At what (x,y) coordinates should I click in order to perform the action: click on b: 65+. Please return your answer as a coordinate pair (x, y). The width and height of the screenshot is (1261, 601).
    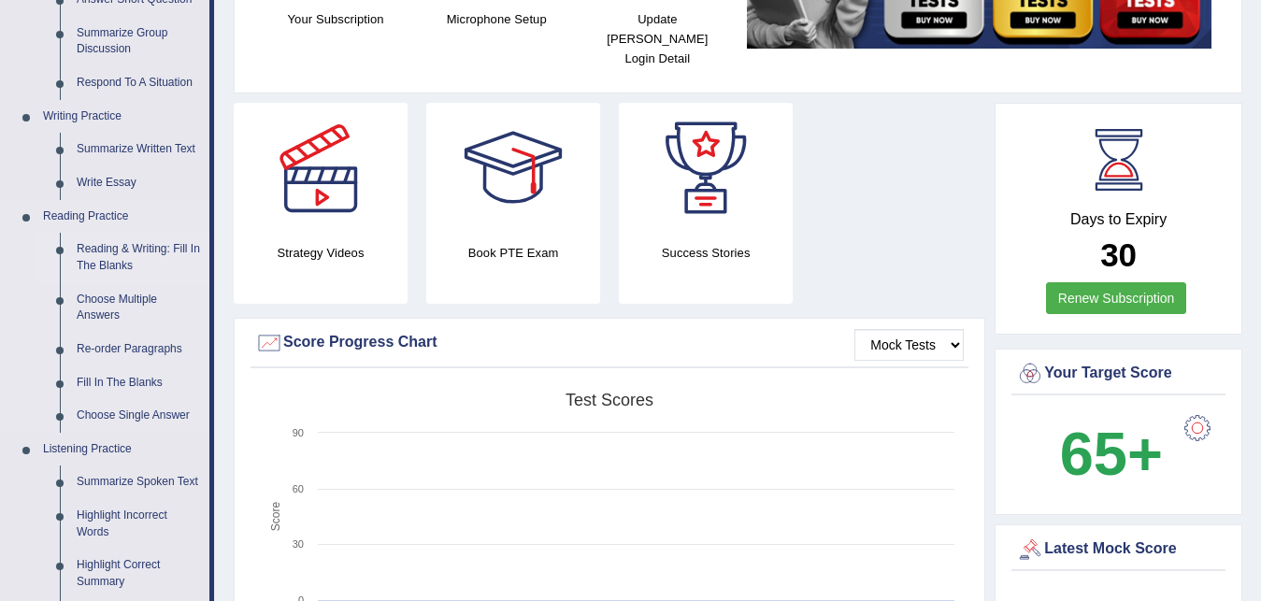
    Looking at the image, I should click on (1111, 453).